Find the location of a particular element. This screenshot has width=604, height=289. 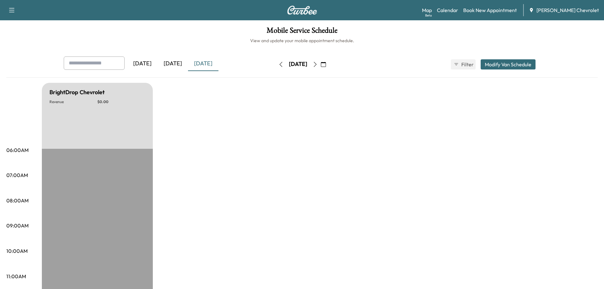

p: 09:00AM is located at coordinates (17, 225).